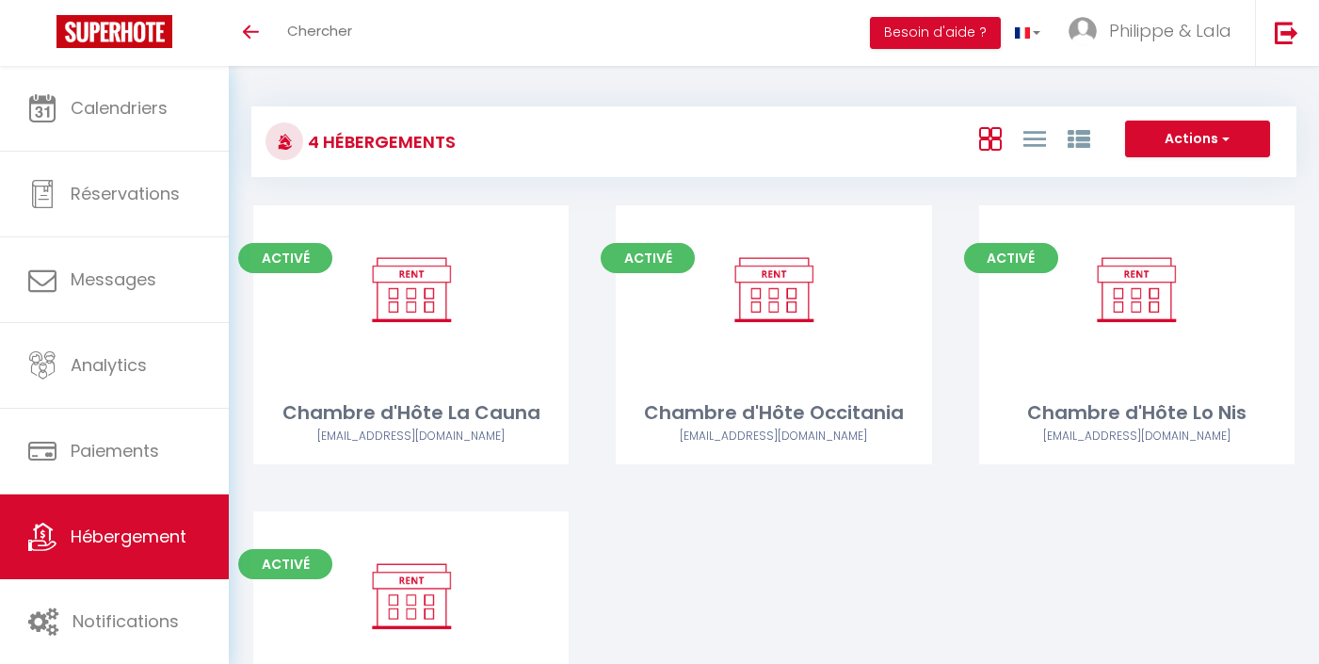  Describe the element at coordinates (773, 412) in the screenshot. I see `div: Chambre d'Hôte Occitania` at that location.